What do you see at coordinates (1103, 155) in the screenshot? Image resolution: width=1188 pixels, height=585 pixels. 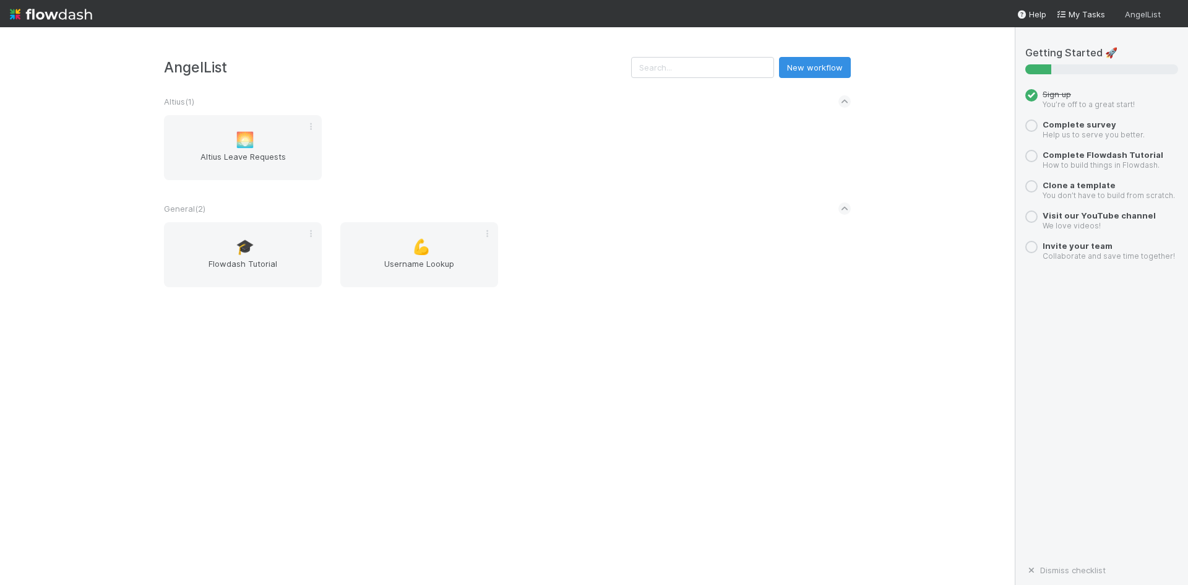 I see `span: Complete Flowdash Tutorial` at bounding box center [1103, 155].